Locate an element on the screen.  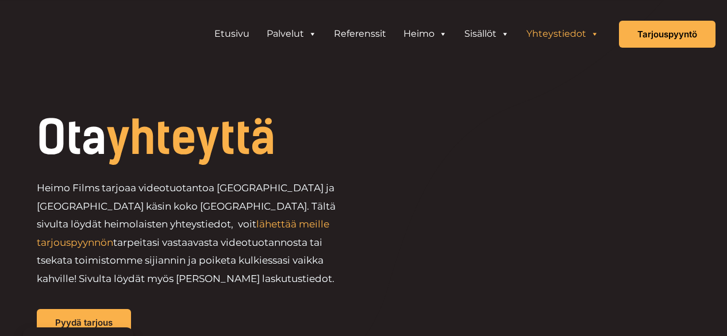
a: lähettää meille tarjouspyynnön is located at coordinates (183, 233).